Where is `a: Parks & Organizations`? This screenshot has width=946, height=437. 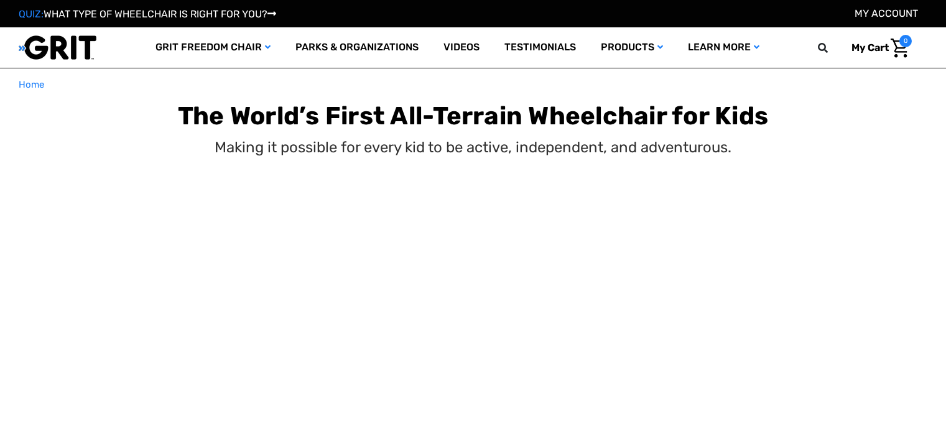 a: Parks & Organizations is located at coordinates (357, 47).